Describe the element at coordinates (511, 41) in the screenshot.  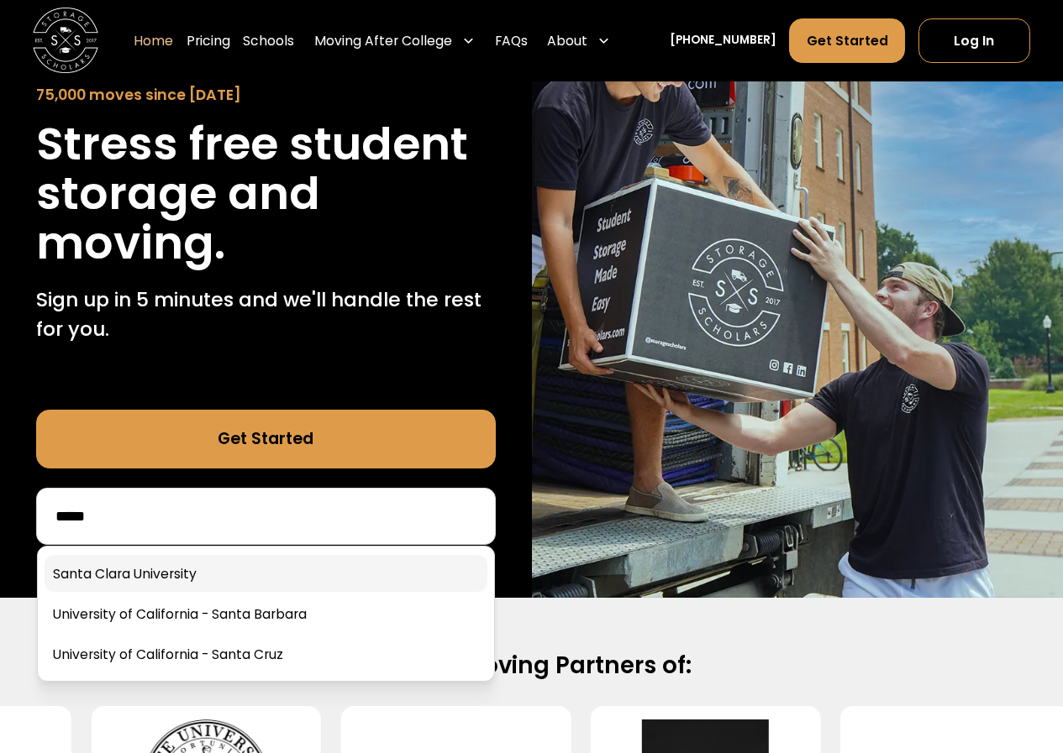
I see `a: FAQs` at that location.